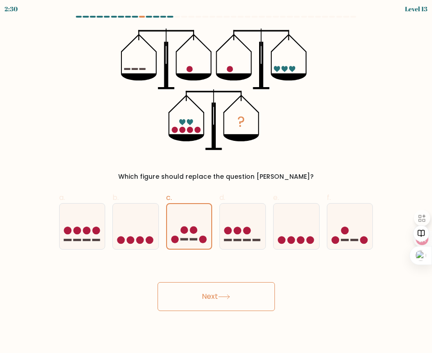 The width and height of the screenshot is (432, 353). What do you see at coordinates (222, 197) in the screenshot?
I see `span: d.` at bounding box center [222, 197].